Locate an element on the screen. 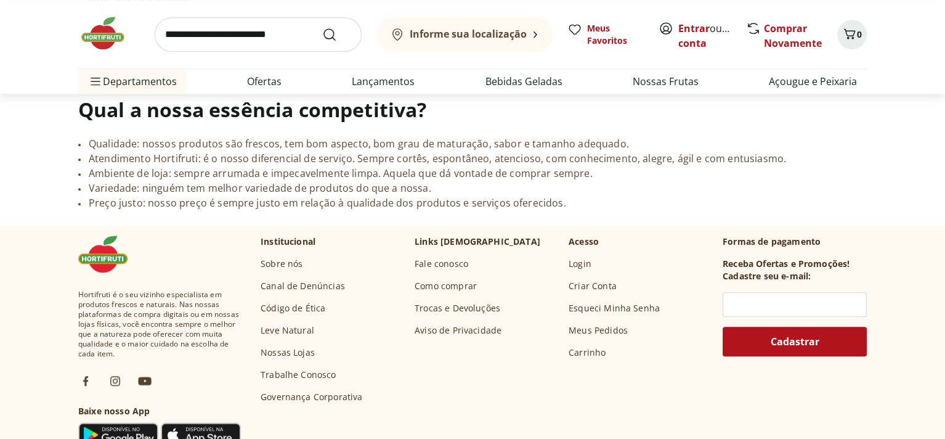 The width and height of the screenshot is (945, 439). span: Meus Favoritos is located at coordinates (616, 35).